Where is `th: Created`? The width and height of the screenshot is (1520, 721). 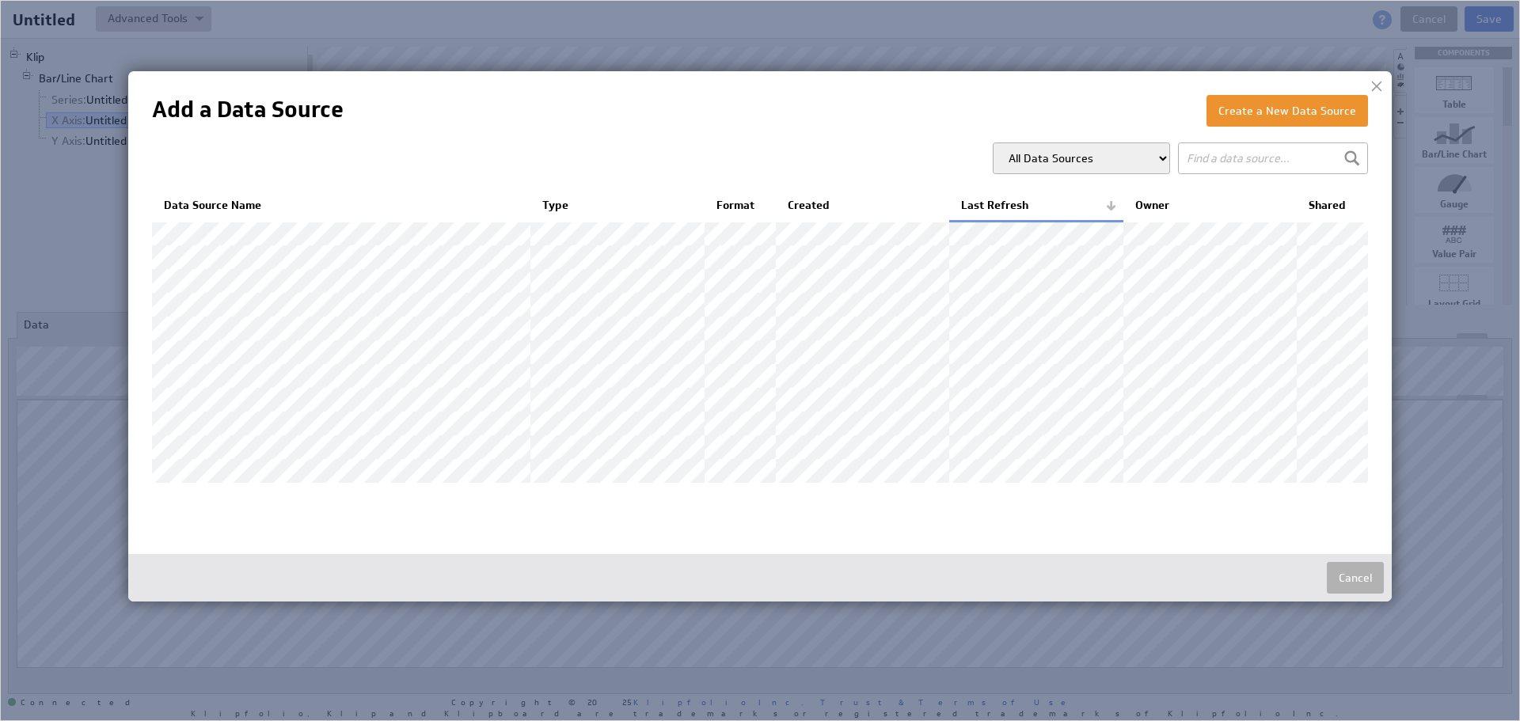 th: Created is located at coordinates (862, 206).